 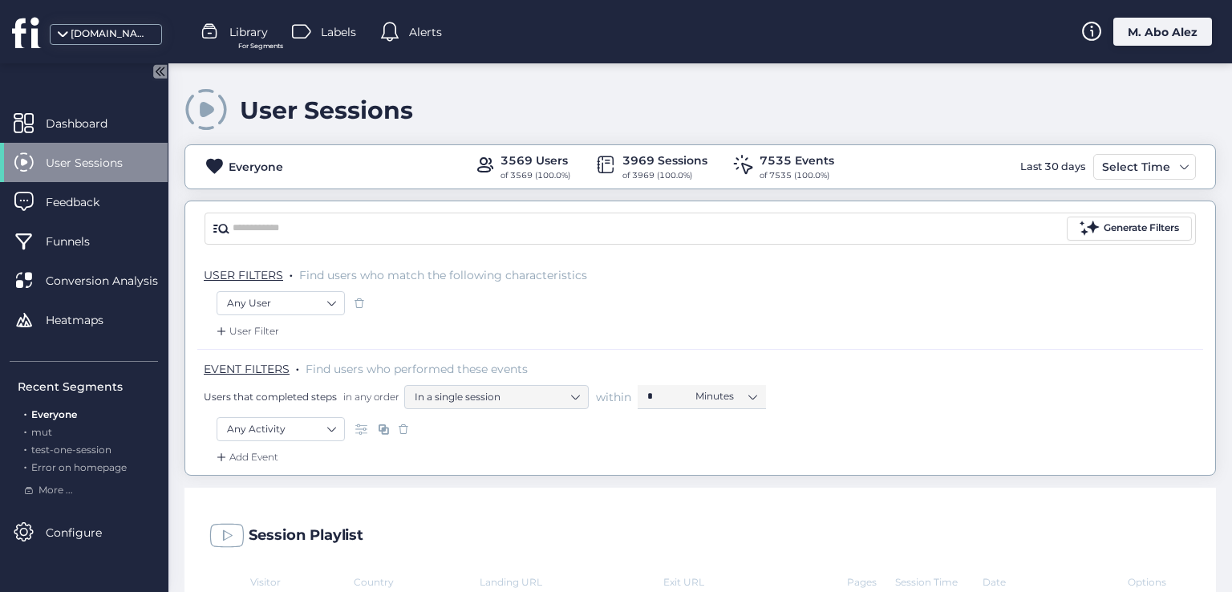 I want to click on nz-select-item: Any Activity, so click(x=281, y=429).